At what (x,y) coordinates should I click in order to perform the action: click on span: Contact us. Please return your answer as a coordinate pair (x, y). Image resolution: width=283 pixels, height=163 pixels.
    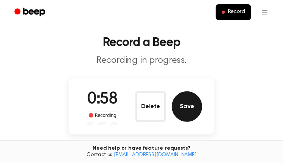
    Looking at the image, I should click on (142, 155).